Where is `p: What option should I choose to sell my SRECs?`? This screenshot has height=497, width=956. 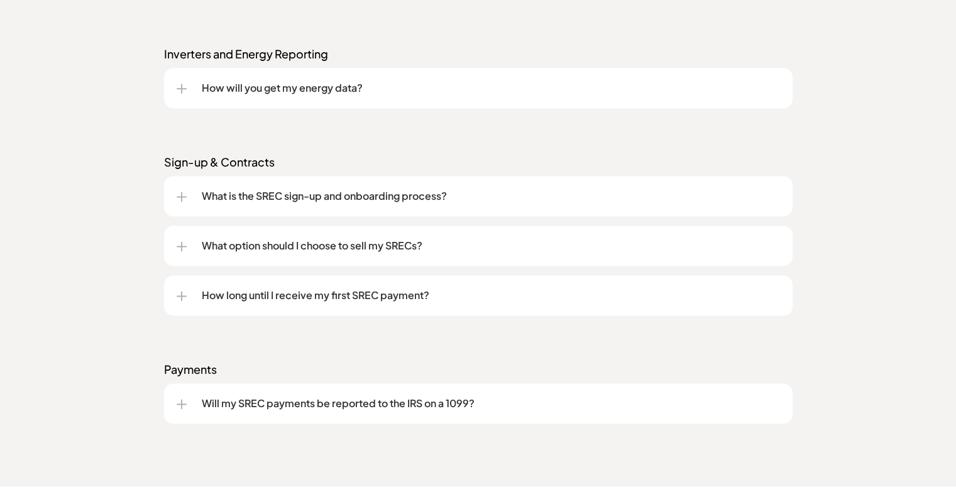 p: What option should I choose to sell my SRECs? is located at coordinates (491, 246).